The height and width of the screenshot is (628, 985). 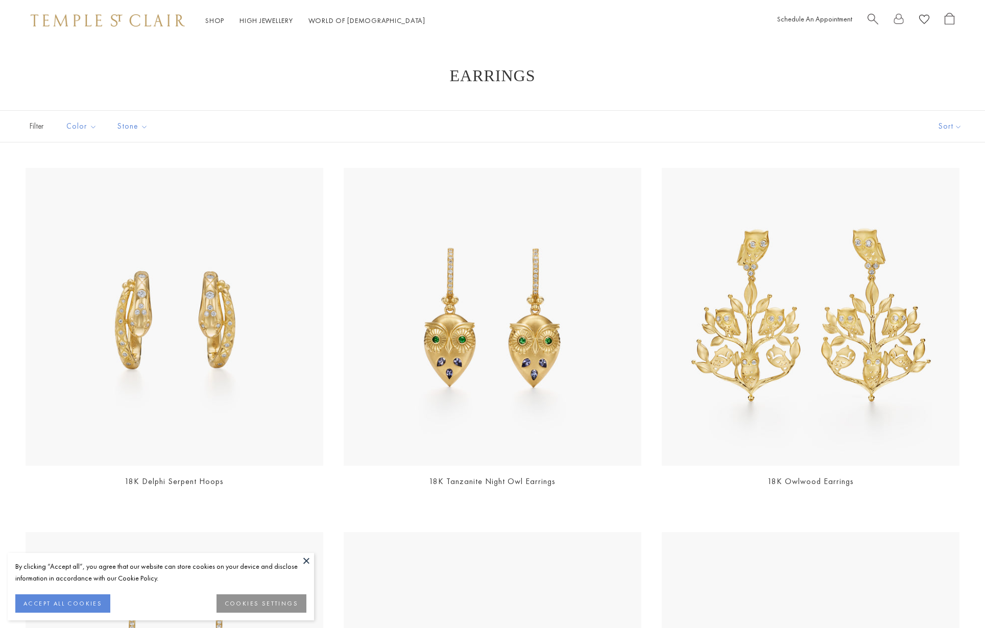 I want to click on nav: Main navigation, so click(x=315, y=20).